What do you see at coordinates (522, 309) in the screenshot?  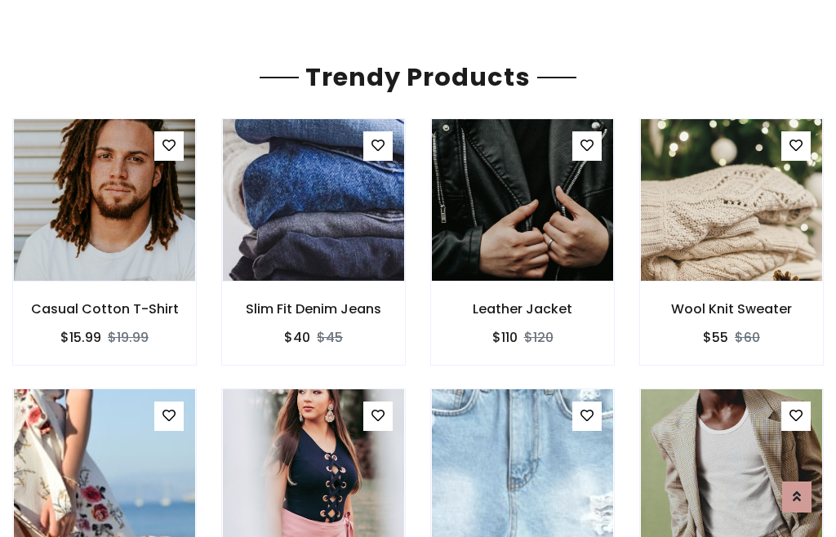 I see `h6: Leather Jacket` at bounding box center [522, 309].